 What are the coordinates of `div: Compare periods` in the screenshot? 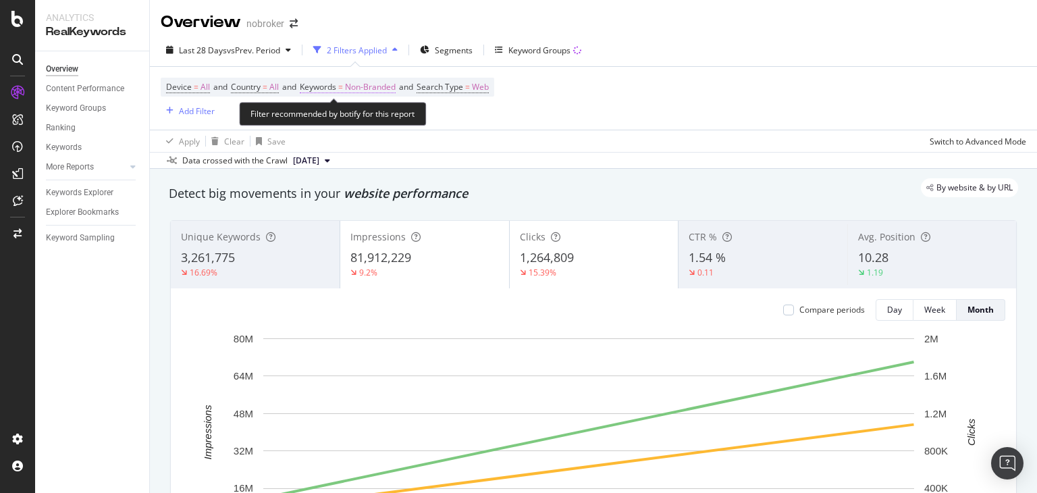 It's located at (832, 309).